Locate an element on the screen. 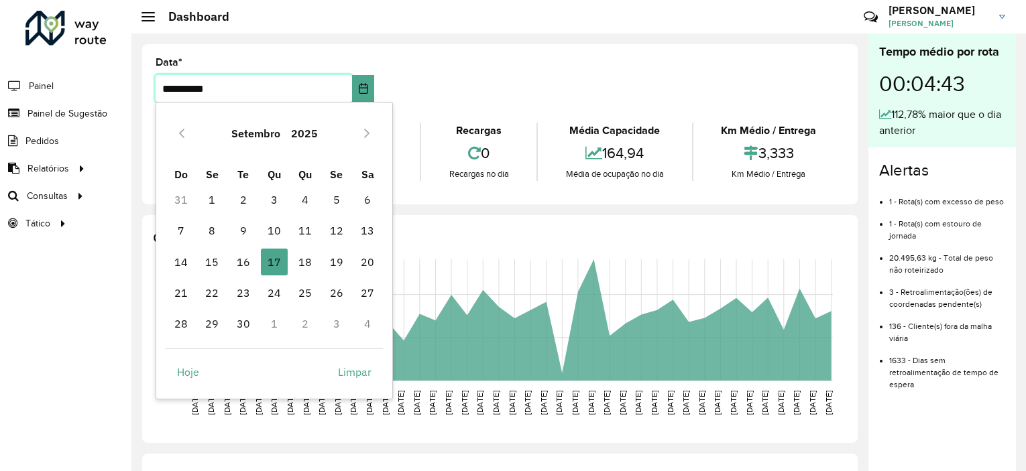 The width and height of the screenshot is (1026, 471). td: 19 is located at coordinates (337, 262).